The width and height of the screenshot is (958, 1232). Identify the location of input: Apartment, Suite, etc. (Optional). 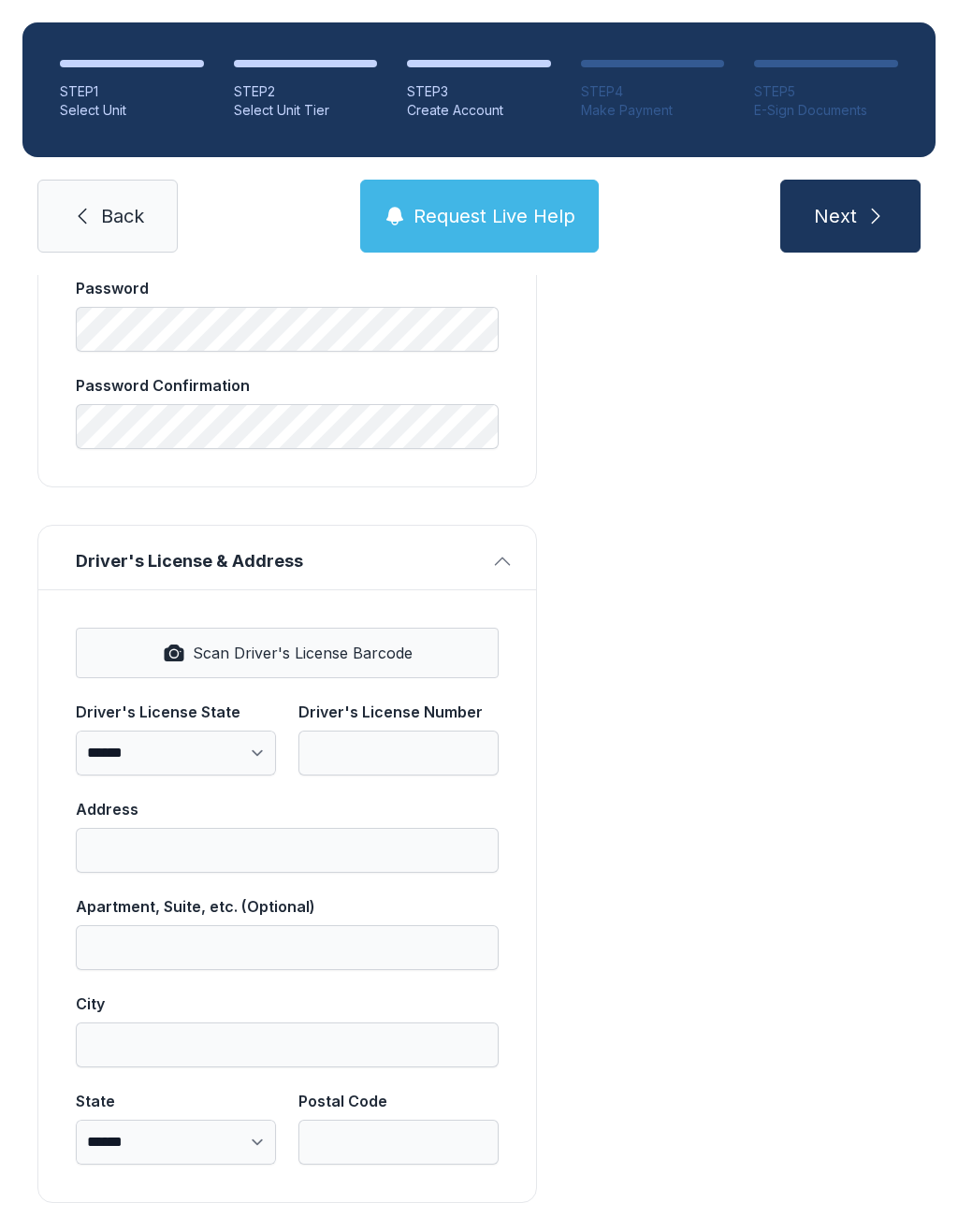
(287, 947).